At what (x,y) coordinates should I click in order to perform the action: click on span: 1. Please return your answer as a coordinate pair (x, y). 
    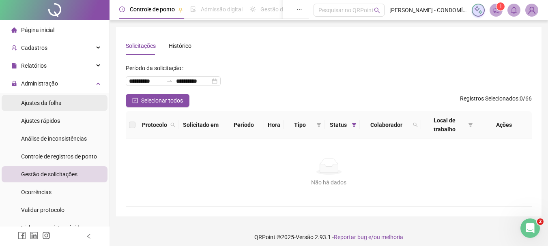
    Looking at the image, I should click on (501, 6).